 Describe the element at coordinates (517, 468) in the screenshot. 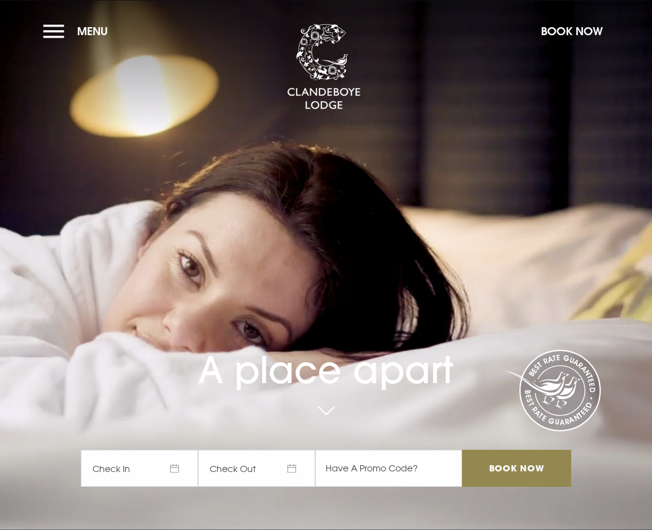

I see `input: Book Now` at that location.